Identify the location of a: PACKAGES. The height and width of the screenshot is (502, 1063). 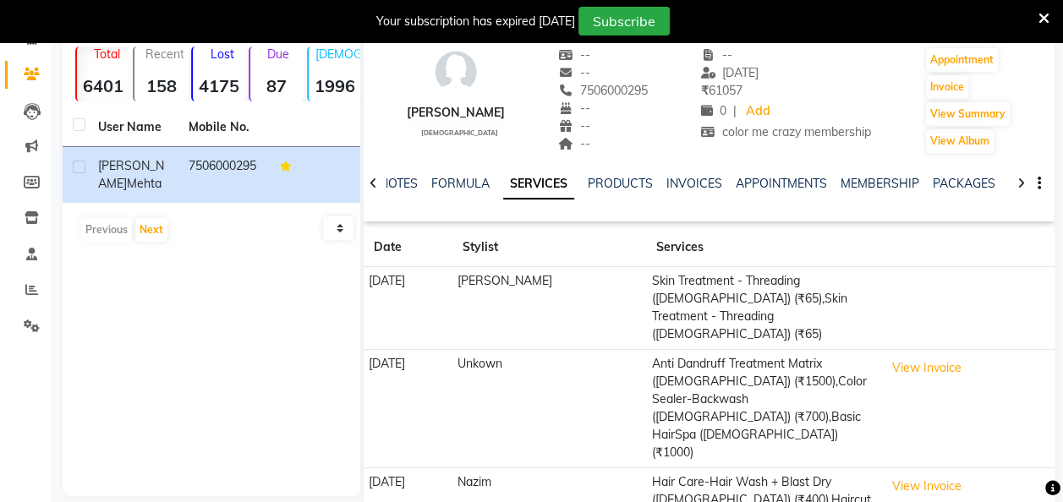
(964, 183).